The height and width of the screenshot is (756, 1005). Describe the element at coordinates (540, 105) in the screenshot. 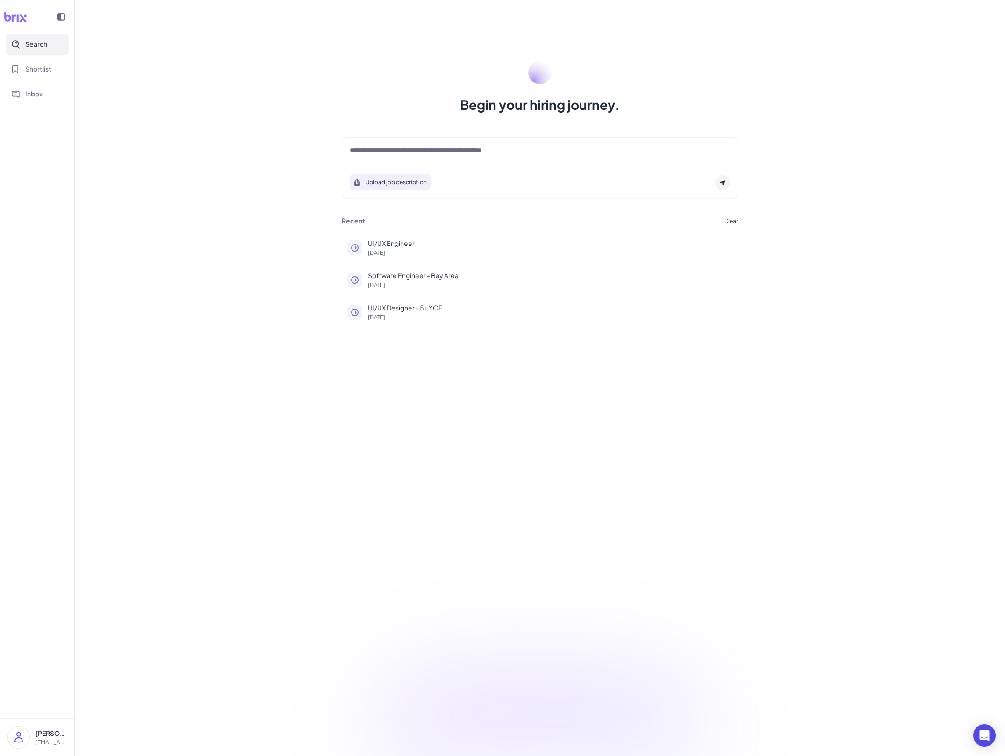

I see `h1: Begin your hiring journey.` at that location.